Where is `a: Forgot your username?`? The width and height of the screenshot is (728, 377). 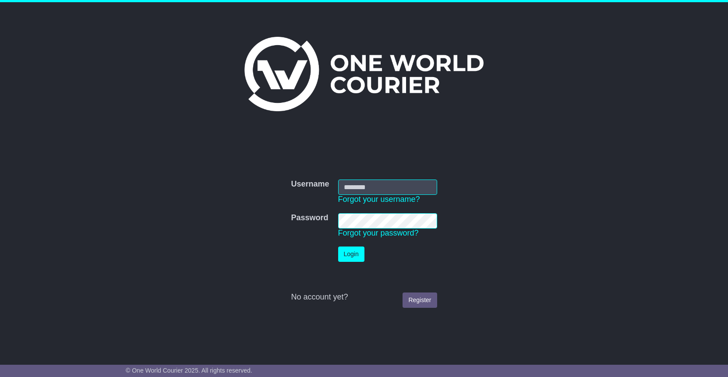 a: Forgot your username? is located at coordinates (379, 199).